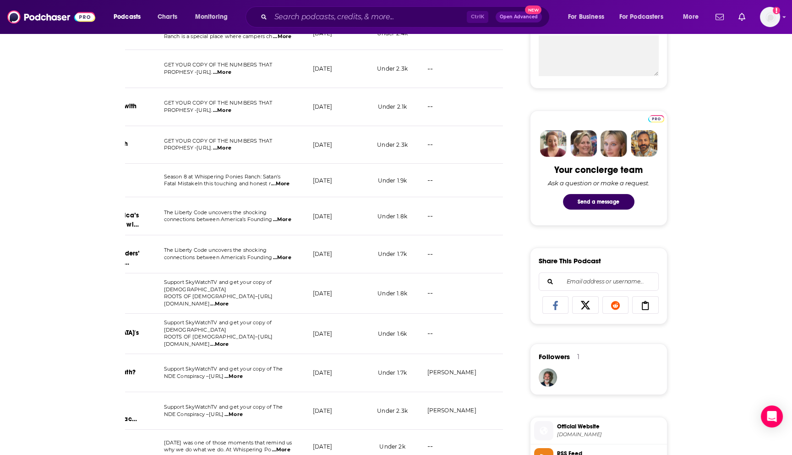  I want to click on img: Podchaser Pro, so click(656, 119).